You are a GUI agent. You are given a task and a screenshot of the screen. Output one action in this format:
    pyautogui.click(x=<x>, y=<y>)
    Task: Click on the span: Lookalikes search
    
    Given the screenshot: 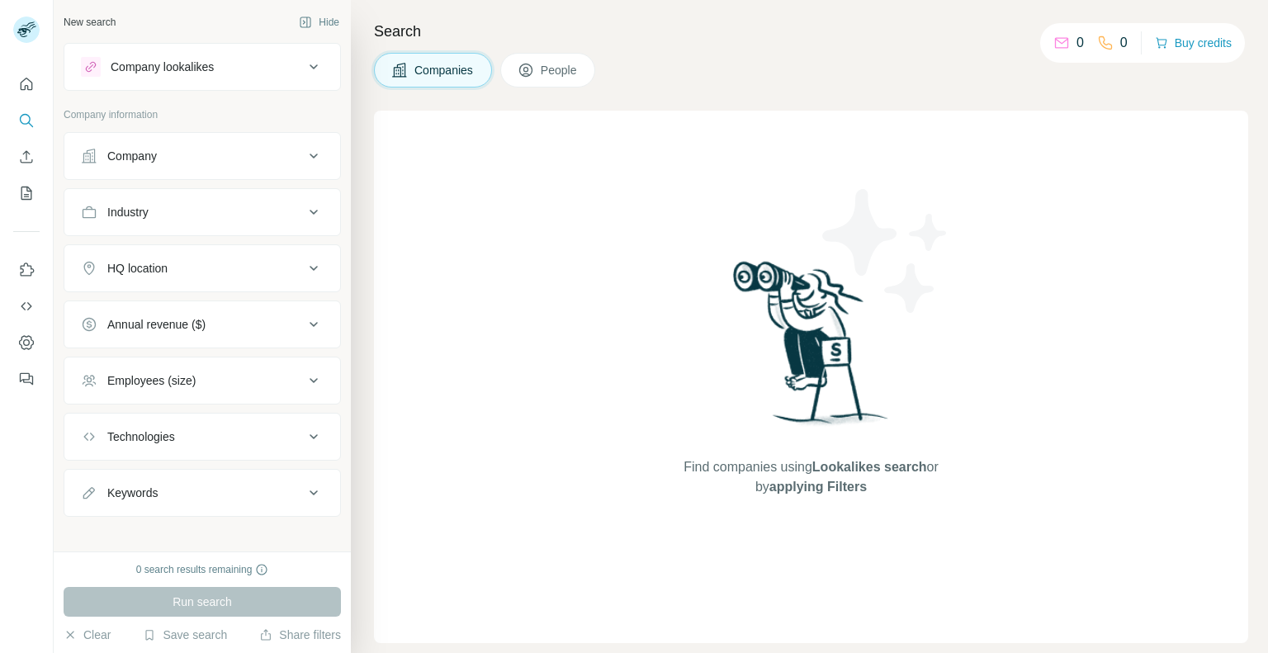 What is the action you would take?
    pyautogui.click(x=869, y=467)
    